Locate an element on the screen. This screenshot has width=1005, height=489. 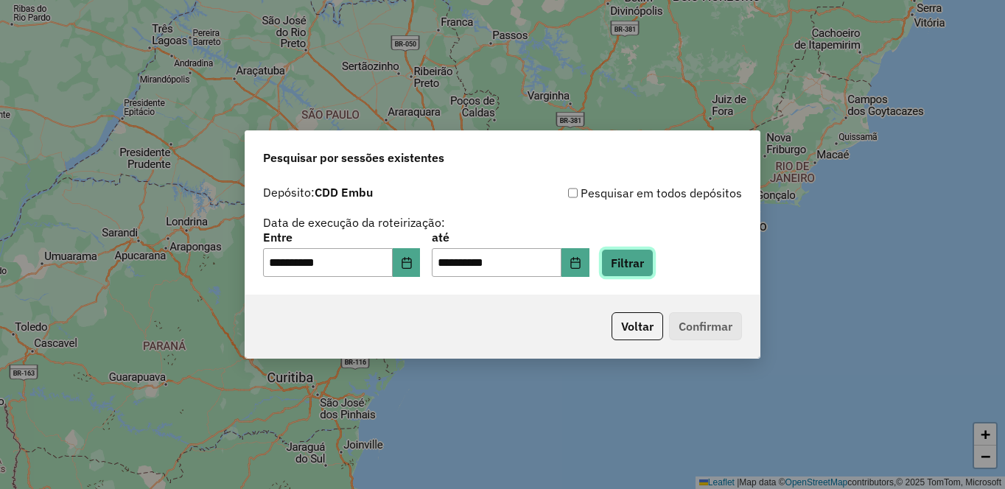
button: Filtrar is located at coordinates (627, 263).